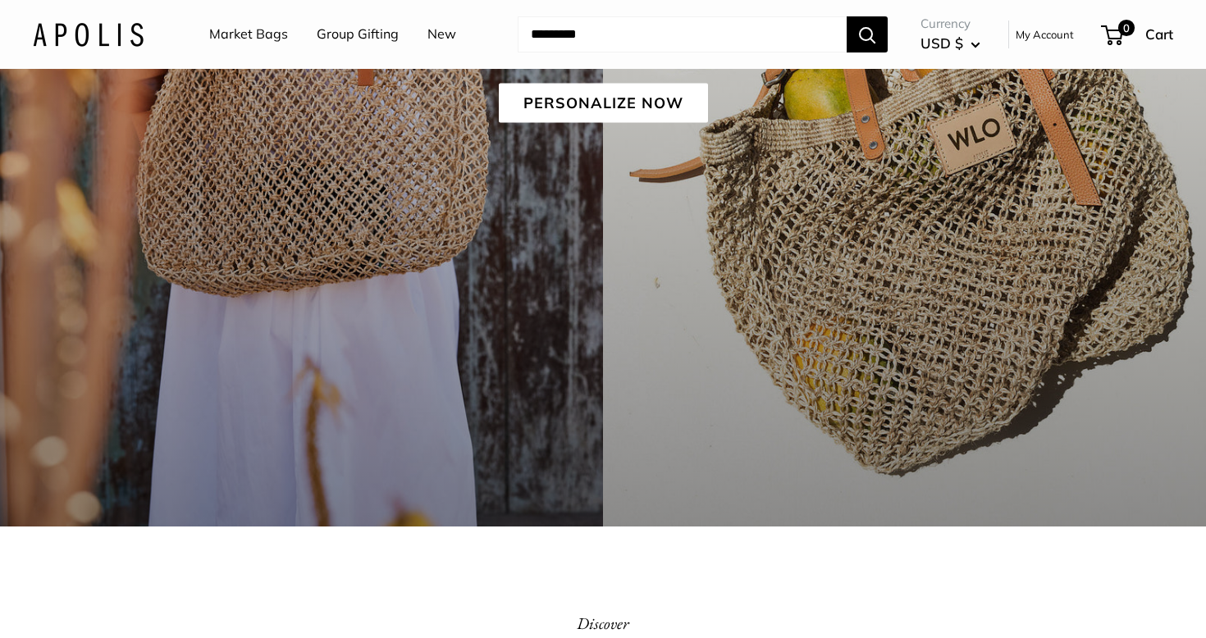 Image resolution: width=1206 pixels, height=638 pixels. What do you see at coordinates (603, 103) in the screenshot?
I see `a: Personalize Now` at bounding box center [603, 103].